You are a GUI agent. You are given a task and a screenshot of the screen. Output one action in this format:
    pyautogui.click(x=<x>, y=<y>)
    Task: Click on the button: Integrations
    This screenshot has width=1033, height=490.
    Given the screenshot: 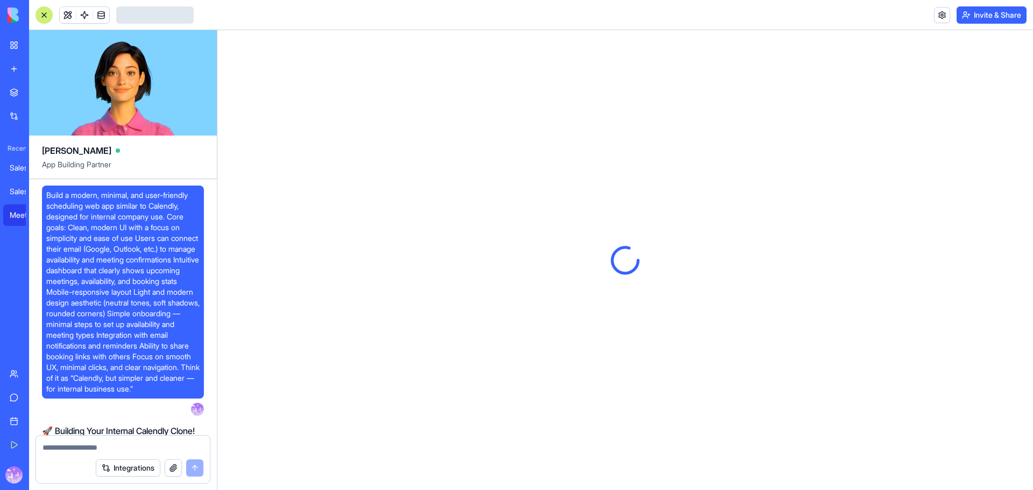 What is the action you would take?
    pyautogui.click(x=128, y=468)
    